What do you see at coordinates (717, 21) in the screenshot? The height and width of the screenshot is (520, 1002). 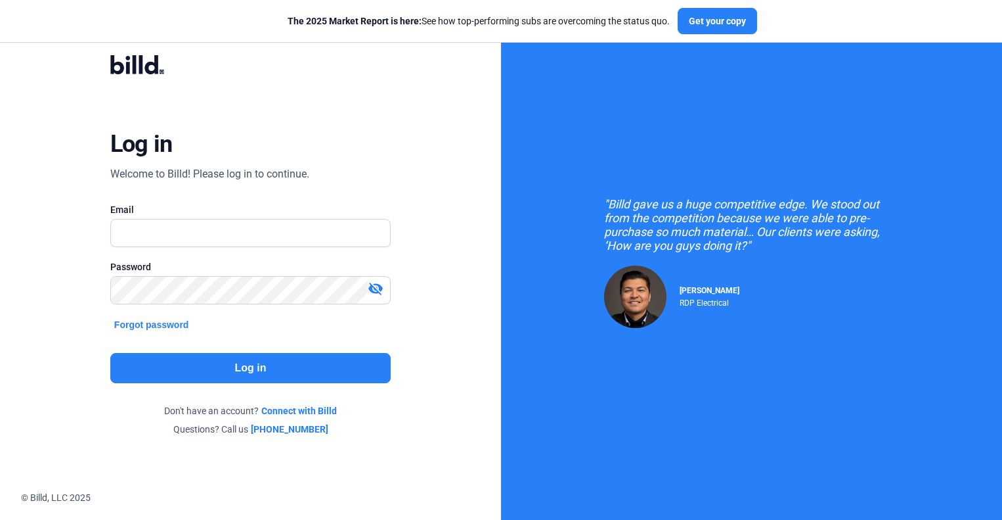 I see `button: Get your copy` at bounding box center [717, 21].